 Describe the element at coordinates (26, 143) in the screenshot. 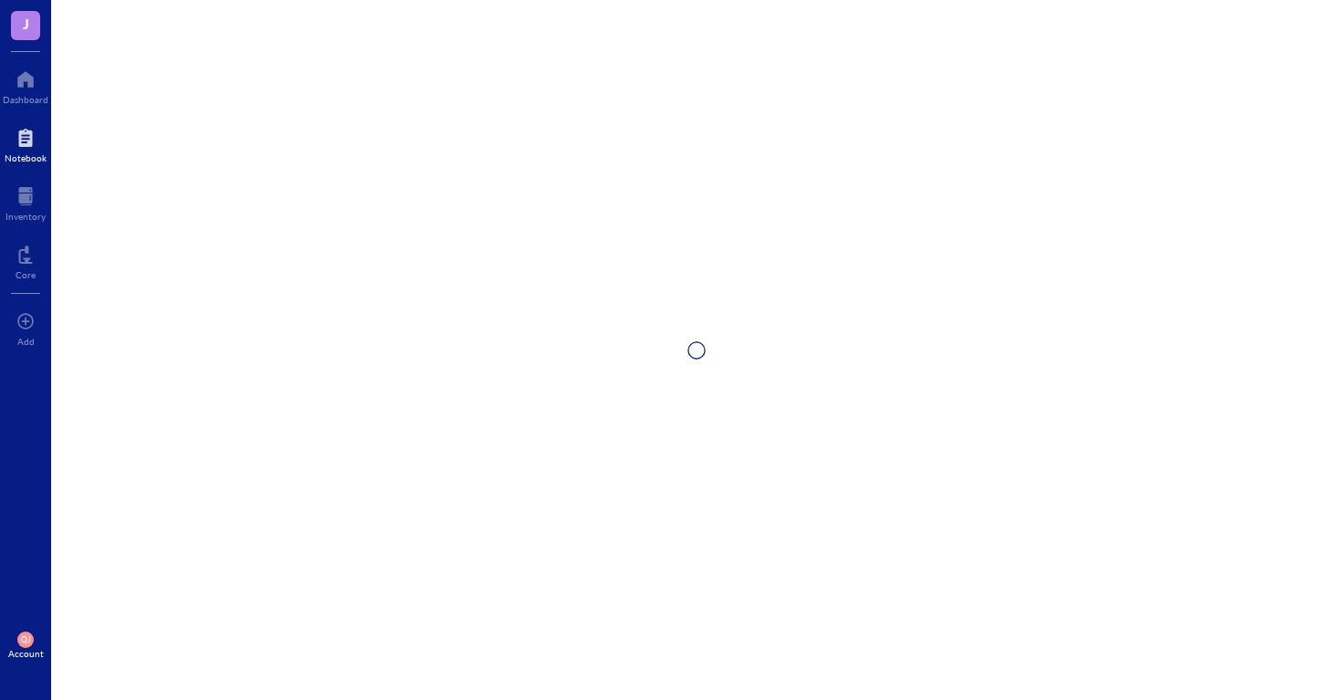

I see `a: Notebook` at that location.